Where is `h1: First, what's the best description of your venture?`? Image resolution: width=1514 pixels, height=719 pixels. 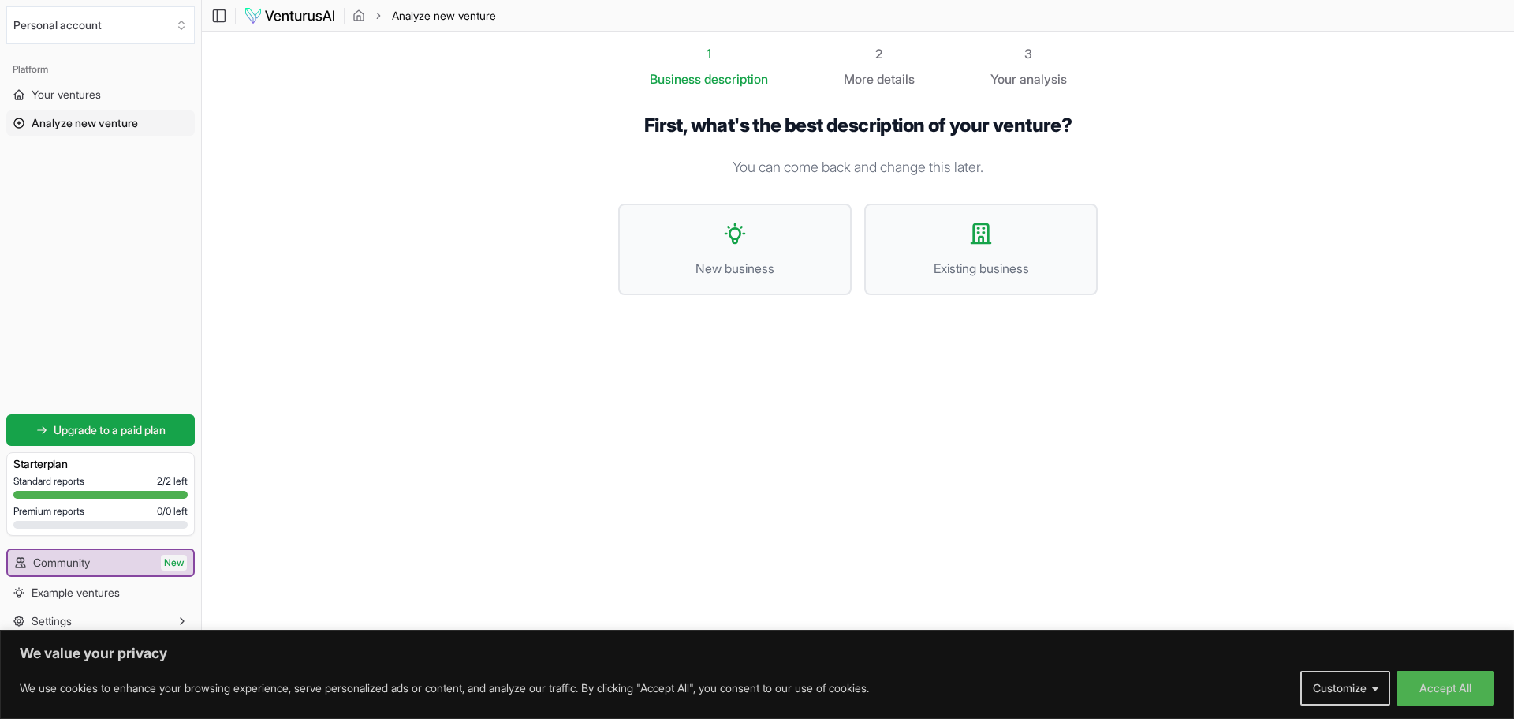
h1: First, what's the best description of your venture? is located at coordinates (858, 125).